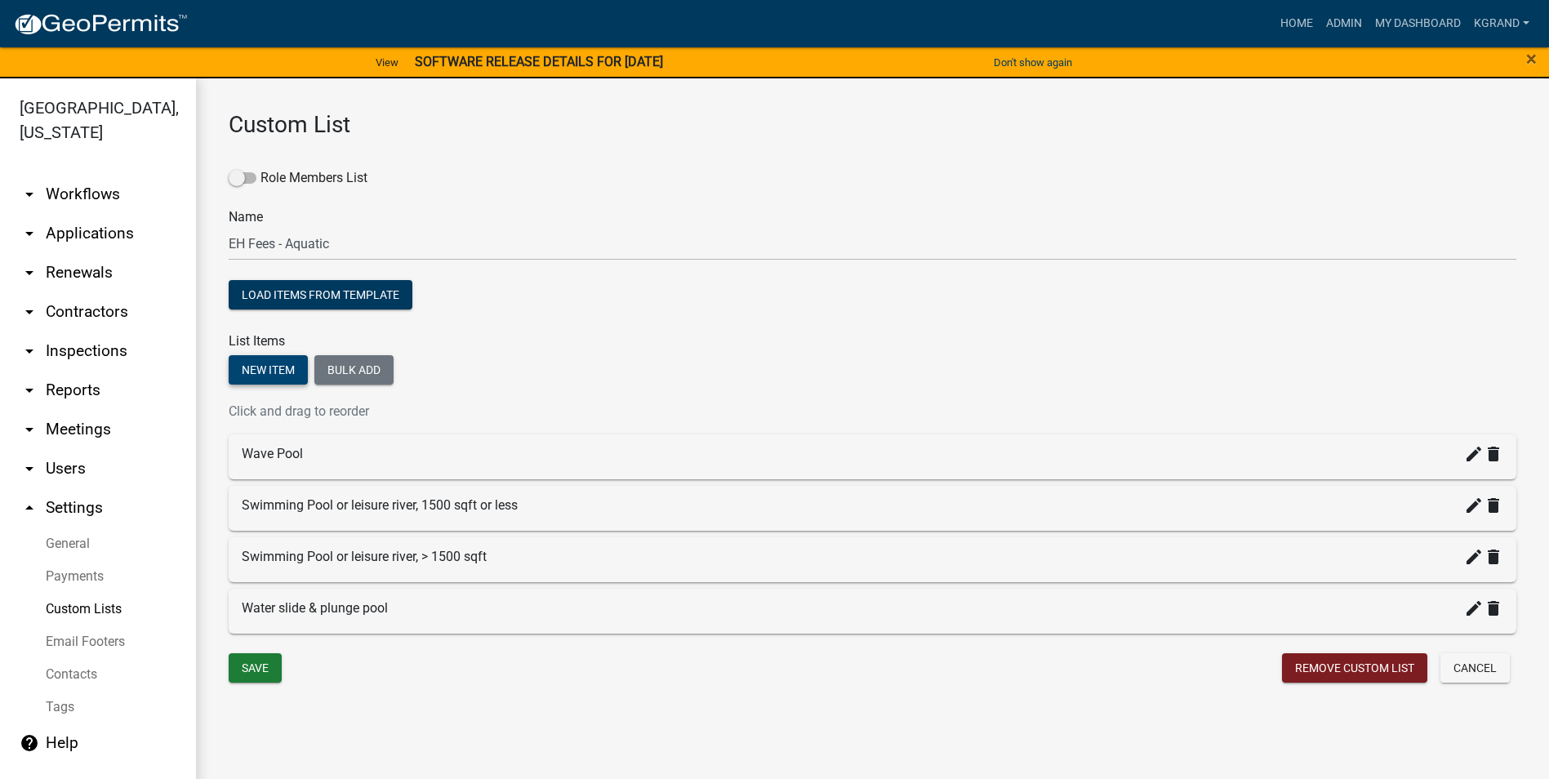 This screenshot has height=779, width=1549. Describe the element at coordinates (29, 508) in the screenshot. I see `i: arrow_drop_up` at that location.